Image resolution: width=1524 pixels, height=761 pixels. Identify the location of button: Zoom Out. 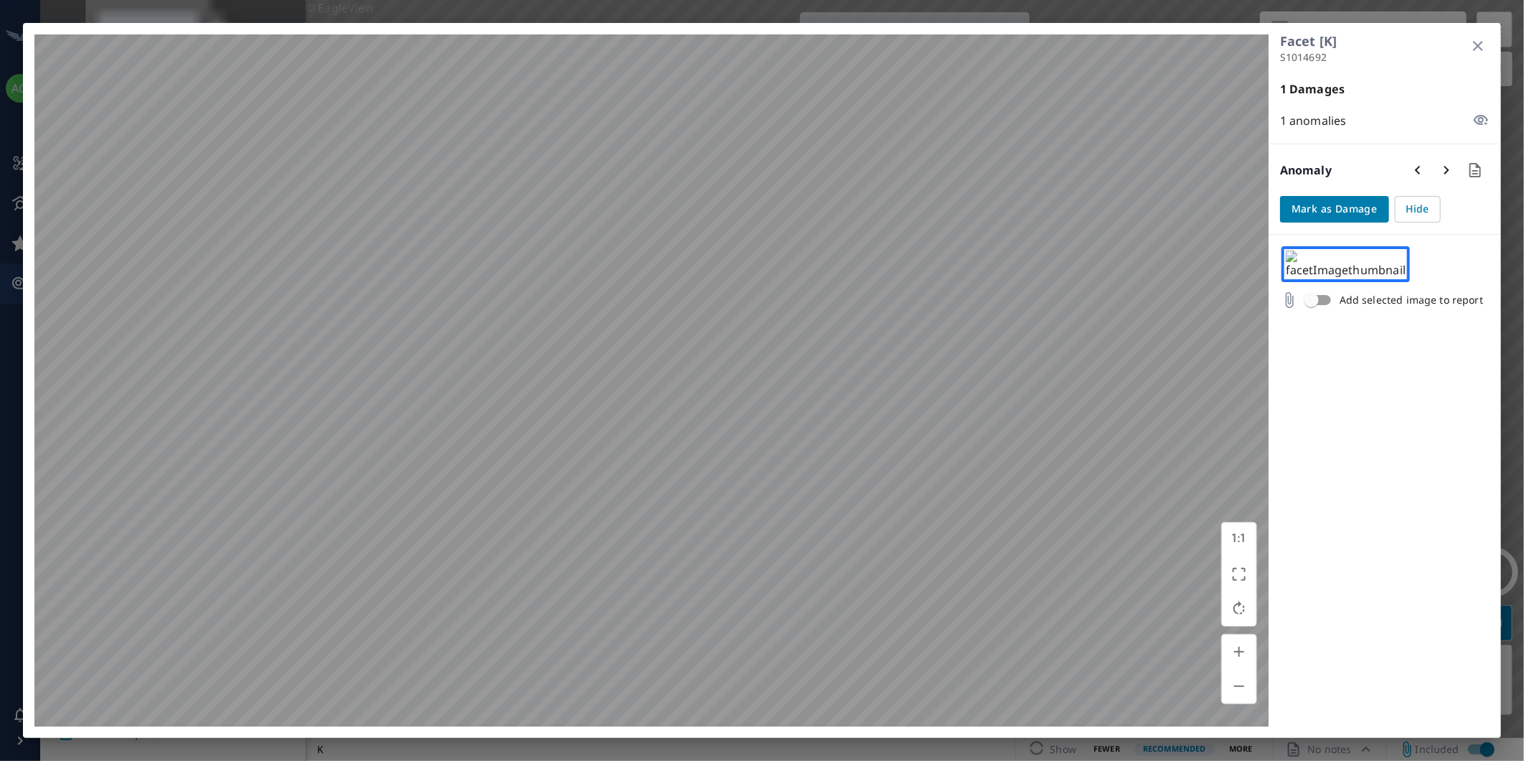
(1239, 686).